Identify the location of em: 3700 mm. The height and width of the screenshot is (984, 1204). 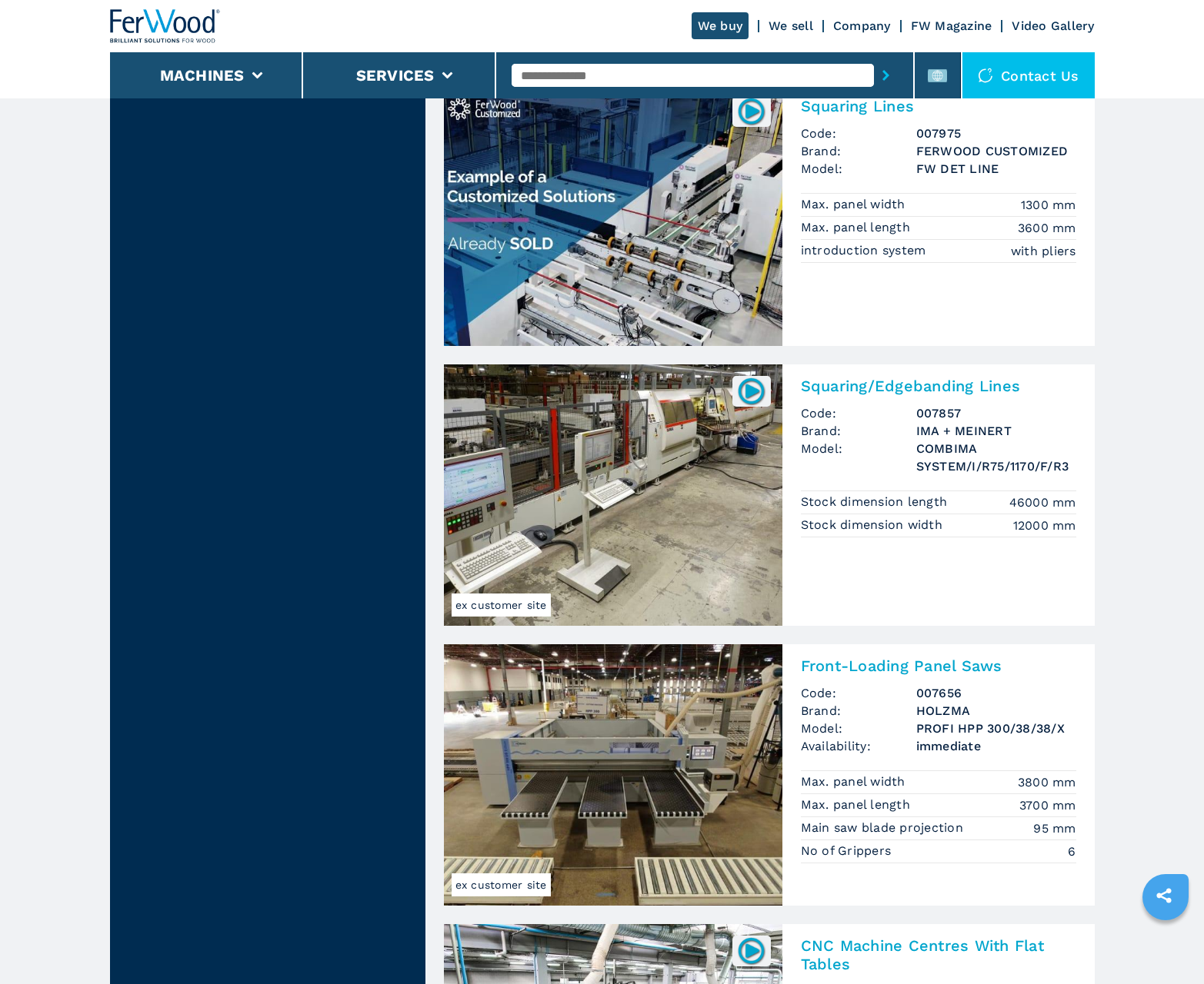
(1048, 805).